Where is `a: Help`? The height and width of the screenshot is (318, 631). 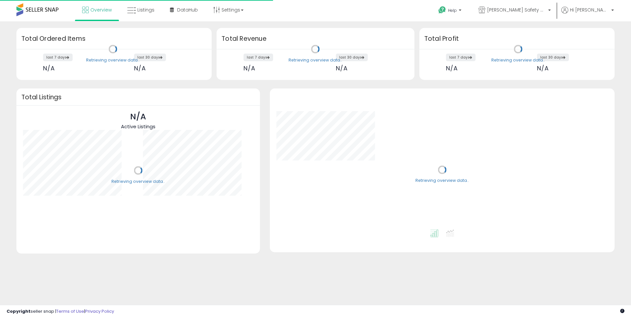 a: Help is located at coordinates (451, 11).